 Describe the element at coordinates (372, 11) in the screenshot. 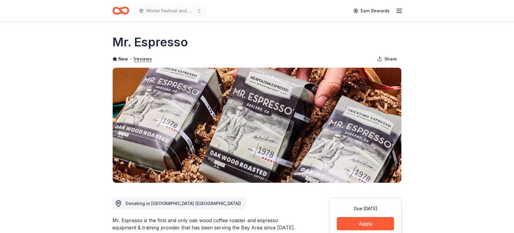

I see `a: Earn Rewards` at that location.